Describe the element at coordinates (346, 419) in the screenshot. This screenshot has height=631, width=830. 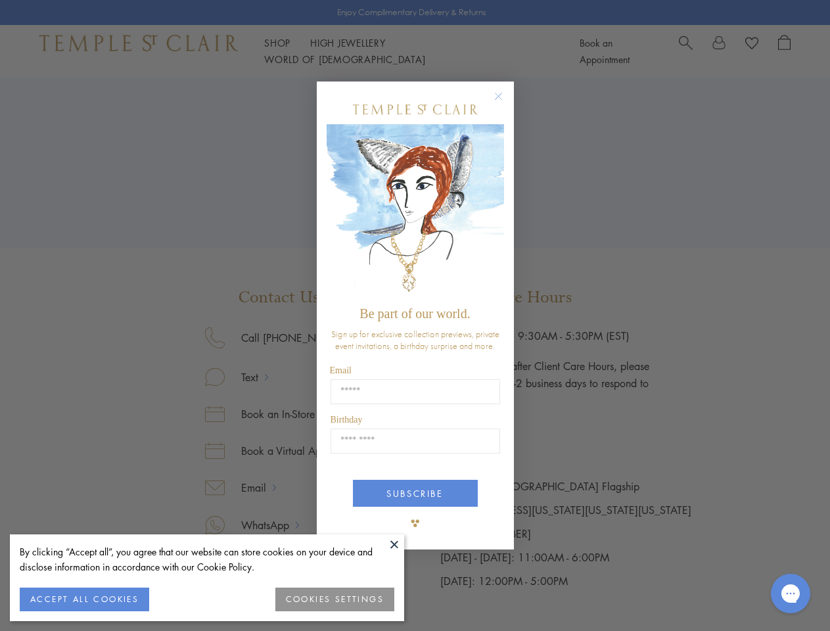
I see `span: Birthday` at that location.